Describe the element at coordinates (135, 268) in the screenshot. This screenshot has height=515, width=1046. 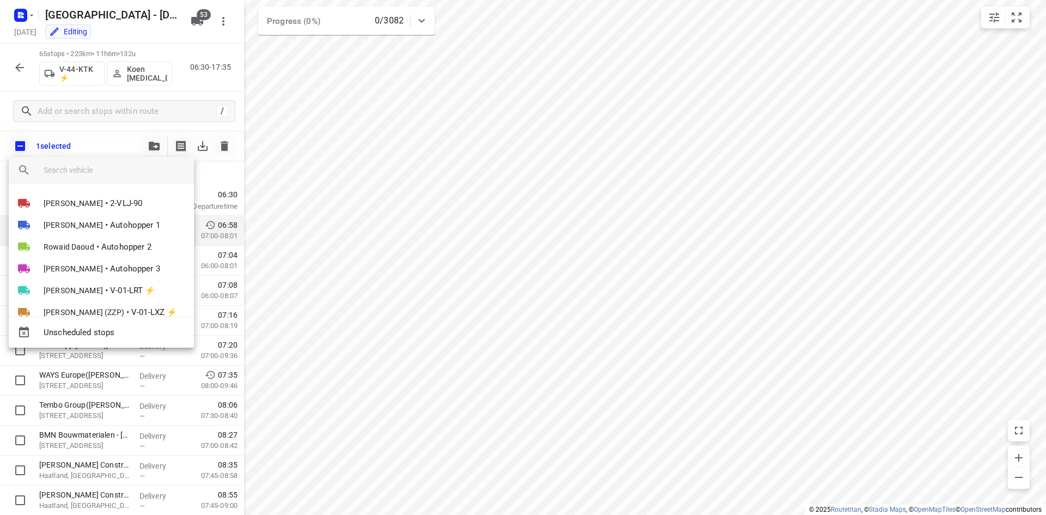
I see `span: Autohopper 3` at that location.